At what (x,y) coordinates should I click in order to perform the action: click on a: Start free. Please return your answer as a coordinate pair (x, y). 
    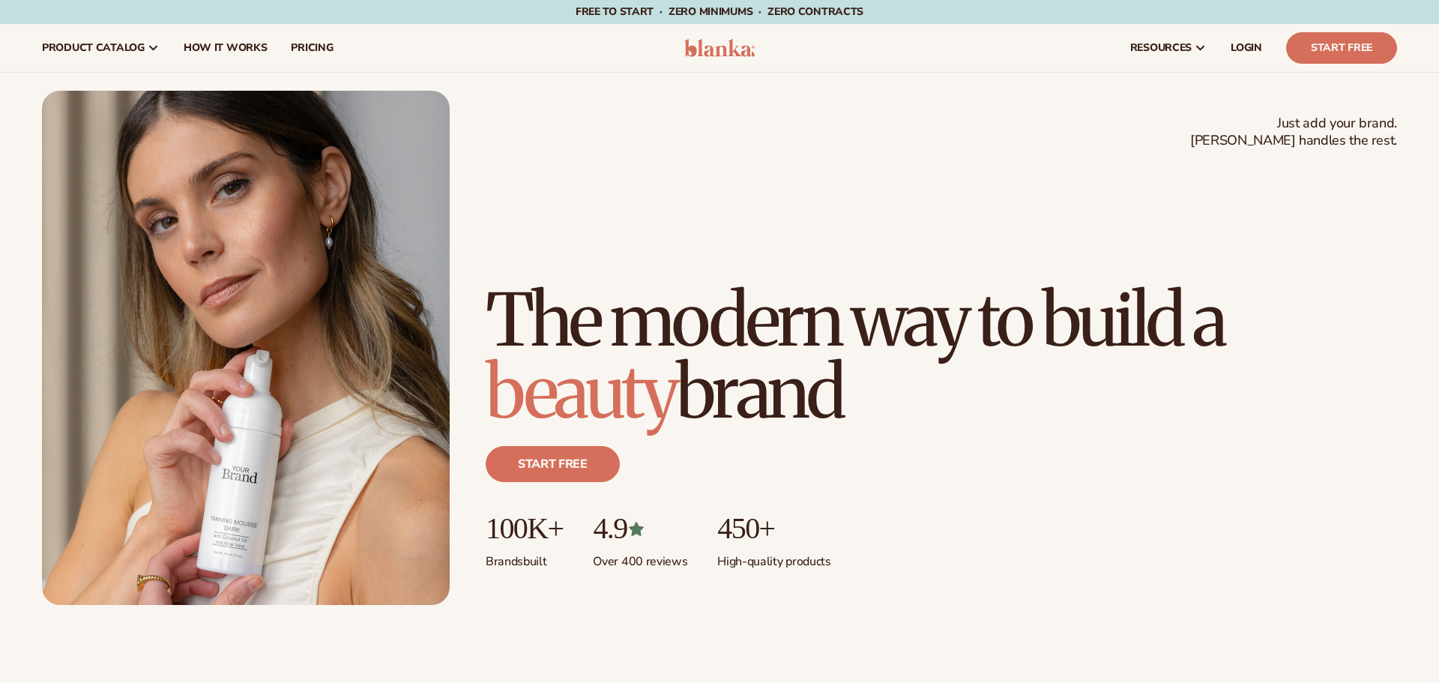
    Looking at the image, I should click on (553, 464).